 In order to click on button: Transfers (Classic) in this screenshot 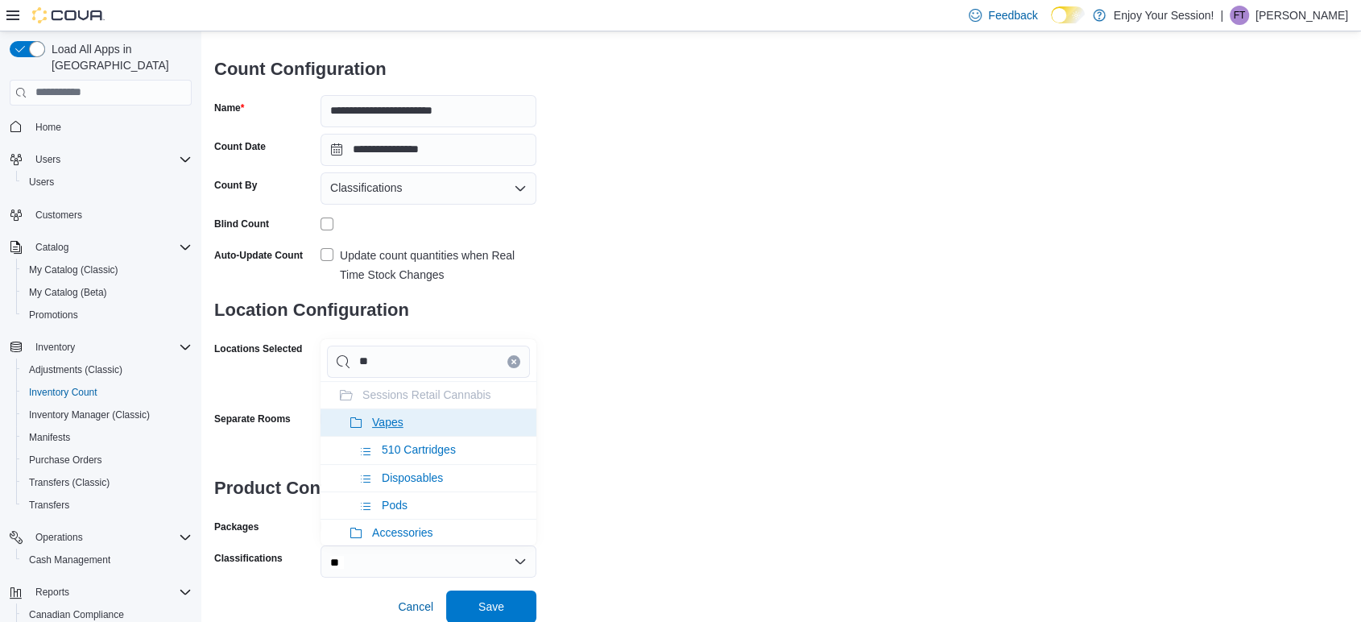, I will do `click(107, 482)`.